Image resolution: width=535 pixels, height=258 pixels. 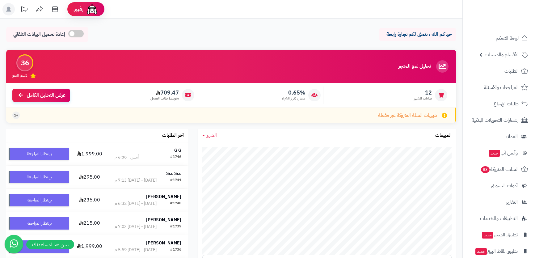 I want to click on img: logo-2.png, so click(x=511, y=11).